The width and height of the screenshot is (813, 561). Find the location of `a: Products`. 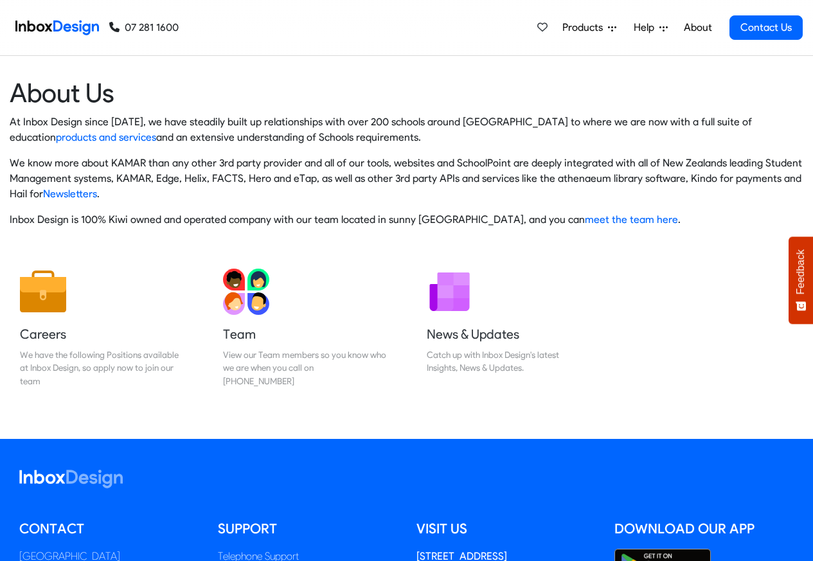

a: Products is located at coordinates (589, 28).